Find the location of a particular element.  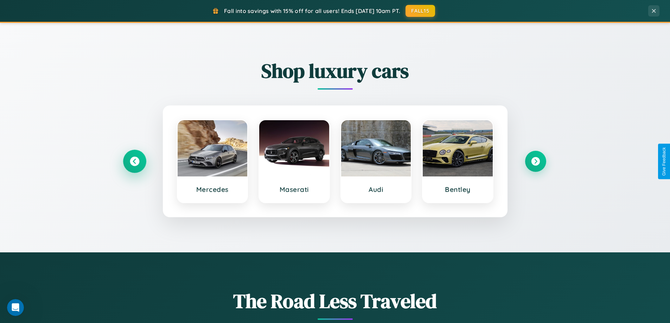

h3: Audi is located at coordinates (376, 189).